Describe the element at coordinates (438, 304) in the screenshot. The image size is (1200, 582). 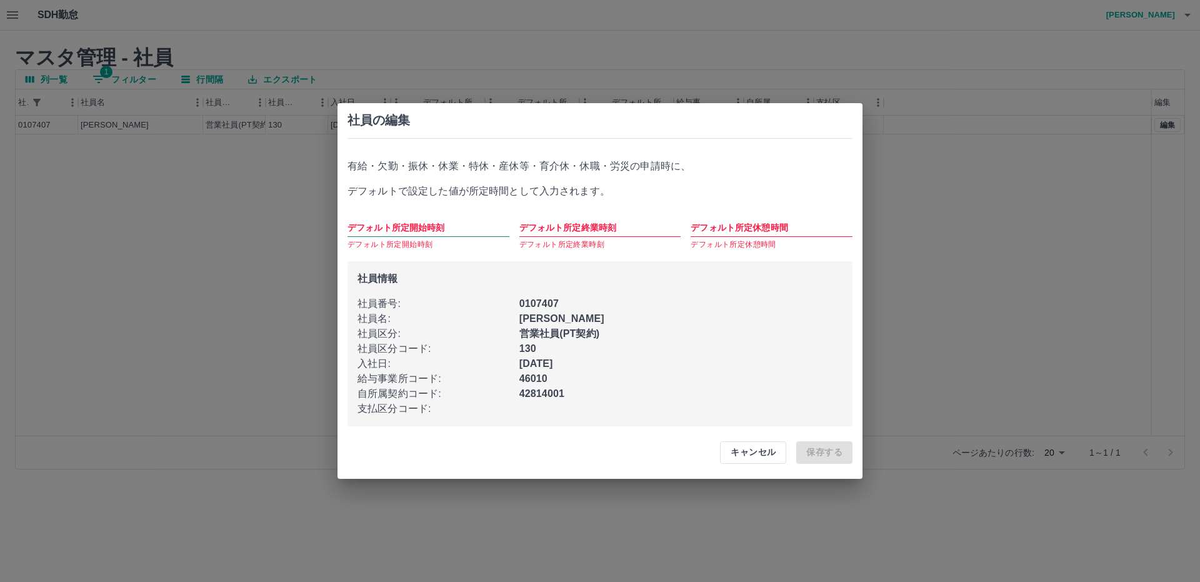
I see `p: 社員番号 :` at that location.